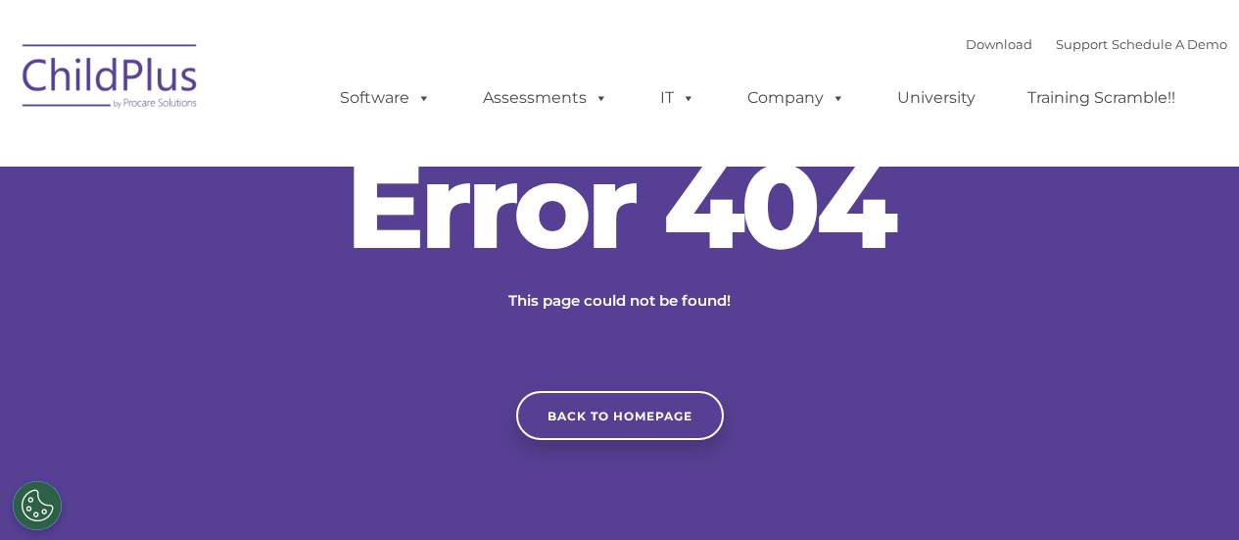  I want to click on p: This page could not be found!, so click(620, 301).